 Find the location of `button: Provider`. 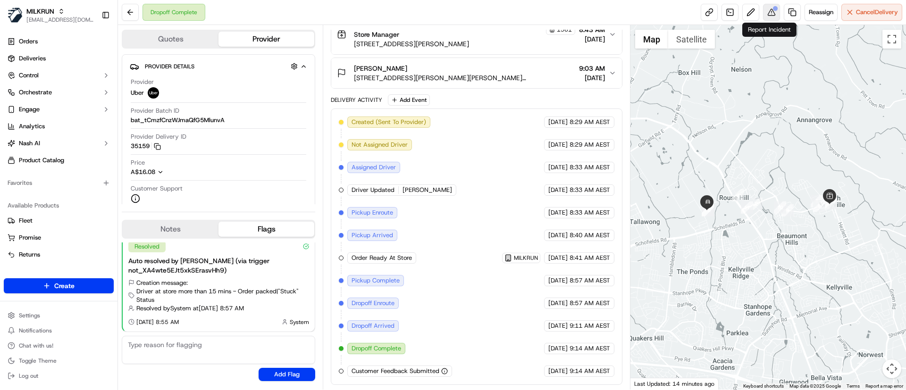

button: Provider is located at coordinates (266, 39).